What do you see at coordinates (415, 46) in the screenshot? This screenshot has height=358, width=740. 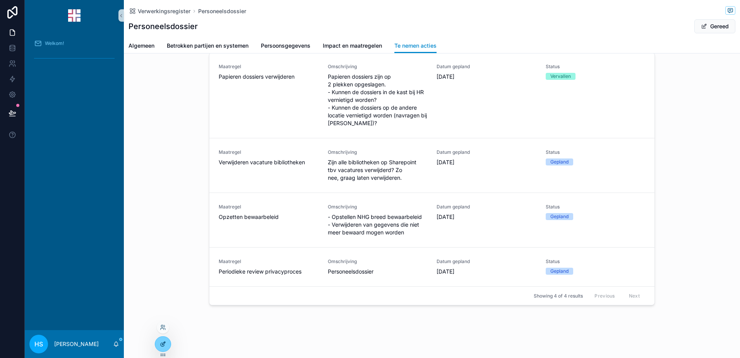 I see `span: Te nemen acties` at bounding box center [415, 46].